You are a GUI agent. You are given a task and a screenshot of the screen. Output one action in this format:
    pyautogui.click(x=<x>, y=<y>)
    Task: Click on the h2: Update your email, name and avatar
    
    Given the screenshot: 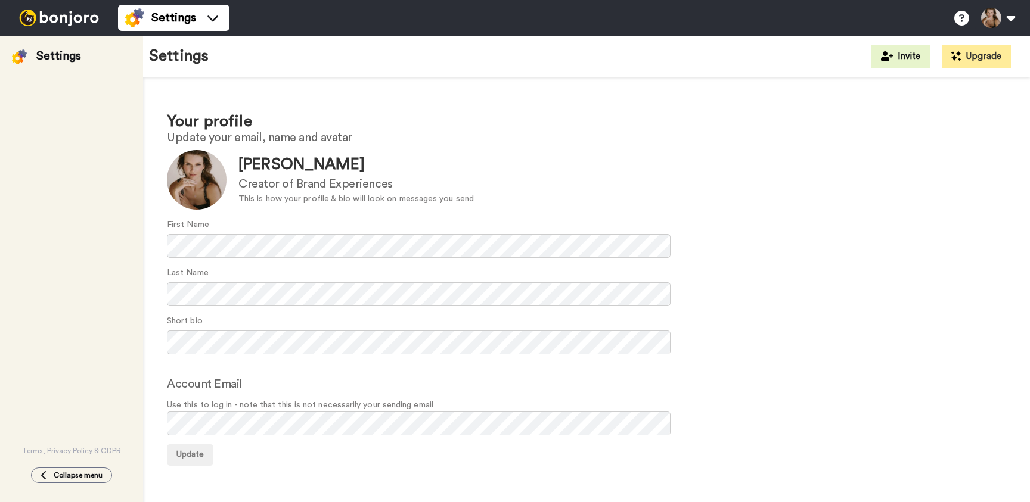 What is the action you would take?
    pyautogui.click(x=586, y=138)
    